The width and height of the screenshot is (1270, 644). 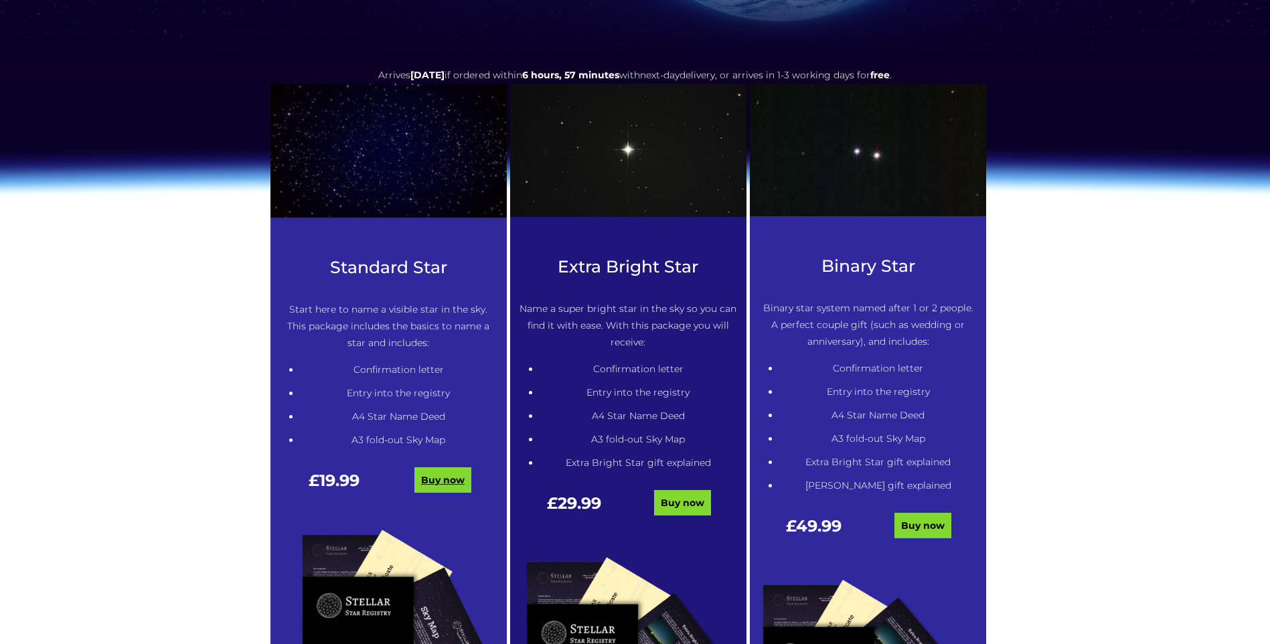 What do you see at coordinates (867, 325) in the screenshot?
I see `p: Binary star system named after 1 or 2 people. A perfect couple gift (such as wedding or anniversa...` at bounding box center [867, 325].